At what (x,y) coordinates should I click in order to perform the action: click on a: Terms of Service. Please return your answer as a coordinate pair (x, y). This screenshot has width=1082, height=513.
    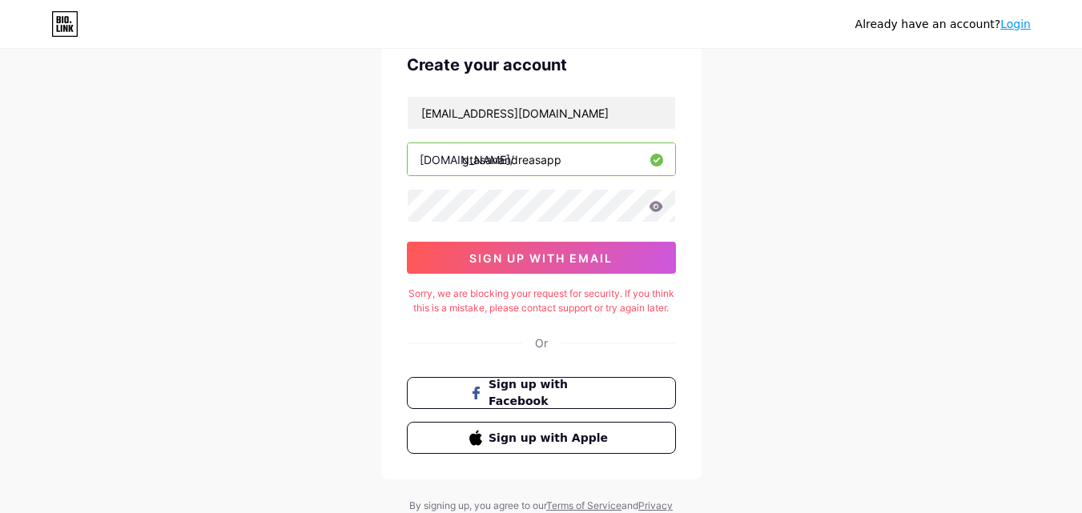
    Looking at the image, I should click on (584, 505).